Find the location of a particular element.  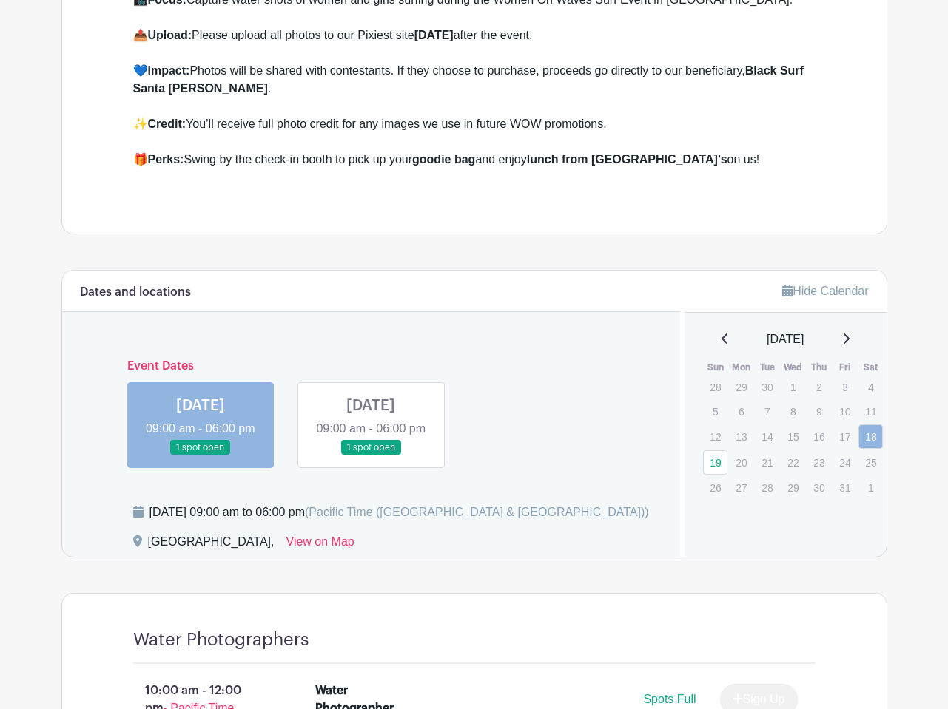

p: 17 is located at coordinates (844, 436).